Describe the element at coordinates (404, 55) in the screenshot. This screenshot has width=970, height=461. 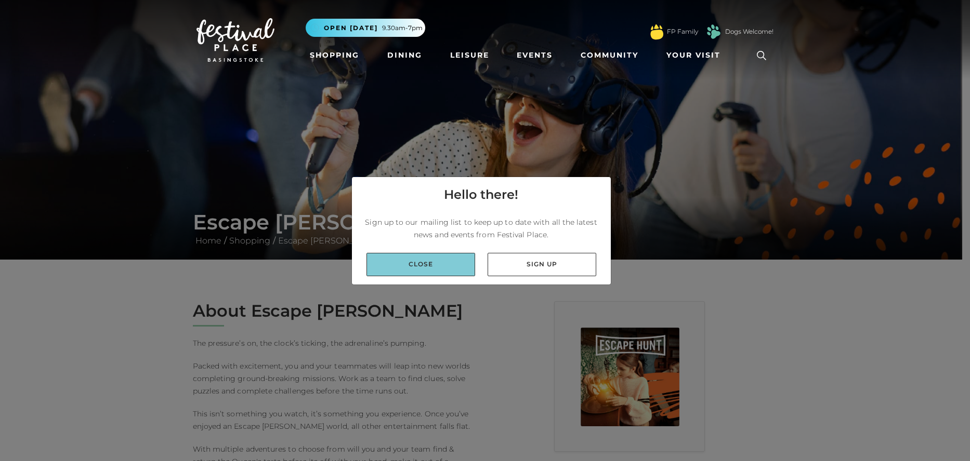
I see `a: Dining` at that location.